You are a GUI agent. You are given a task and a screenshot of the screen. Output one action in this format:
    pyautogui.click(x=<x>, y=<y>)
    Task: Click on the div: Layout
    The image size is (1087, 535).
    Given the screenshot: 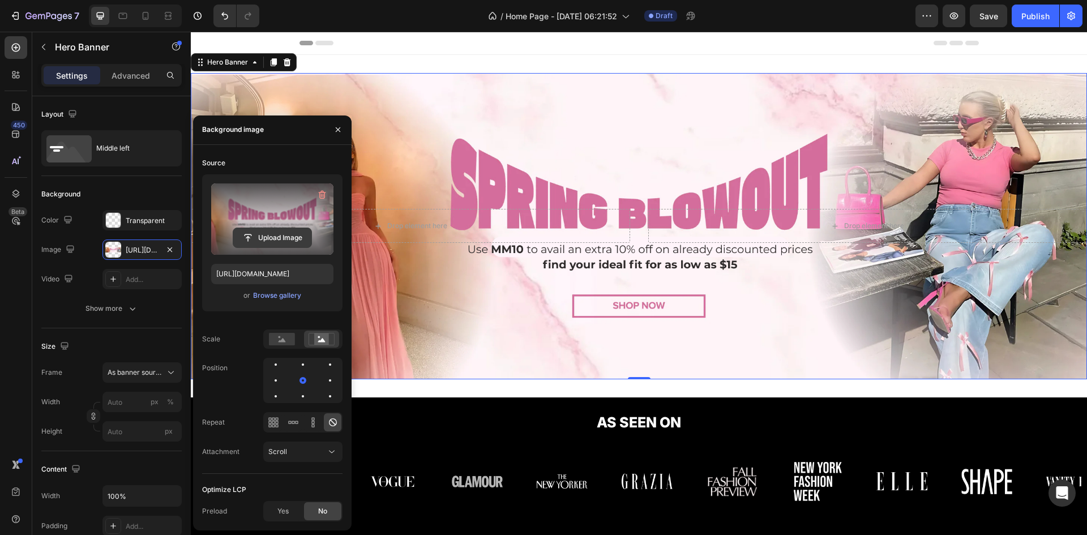 What is the action you would take?
    pyautogui.click(x=60, y=114)
    